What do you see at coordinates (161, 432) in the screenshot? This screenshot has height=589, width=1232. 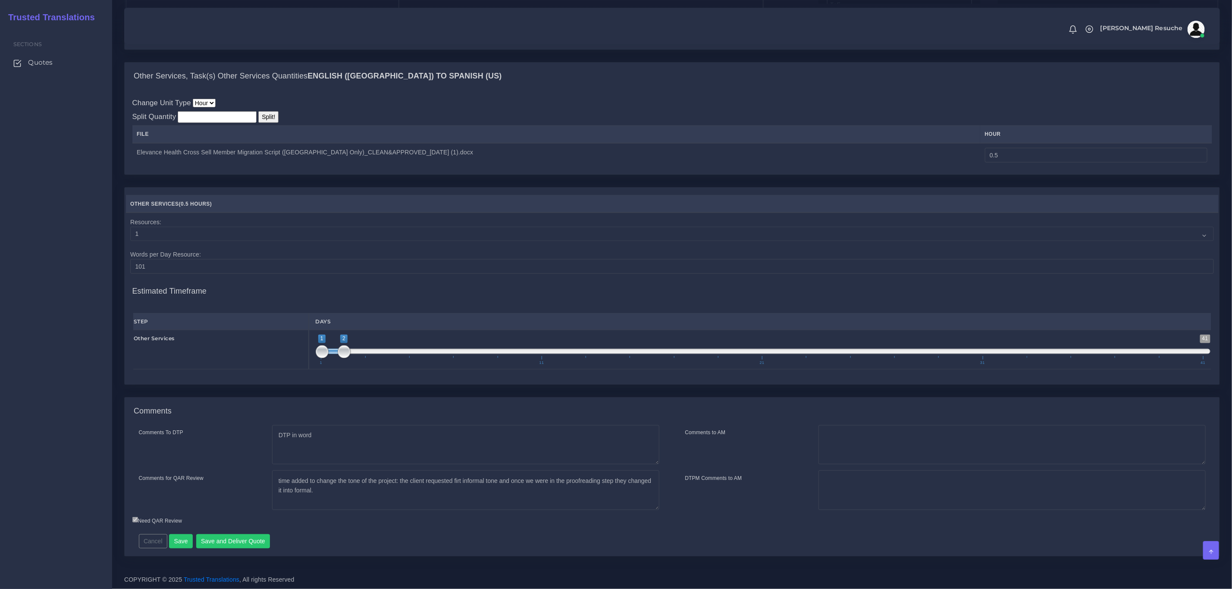 I see `label: Comments To DTP` at bounding box center [161, 432].